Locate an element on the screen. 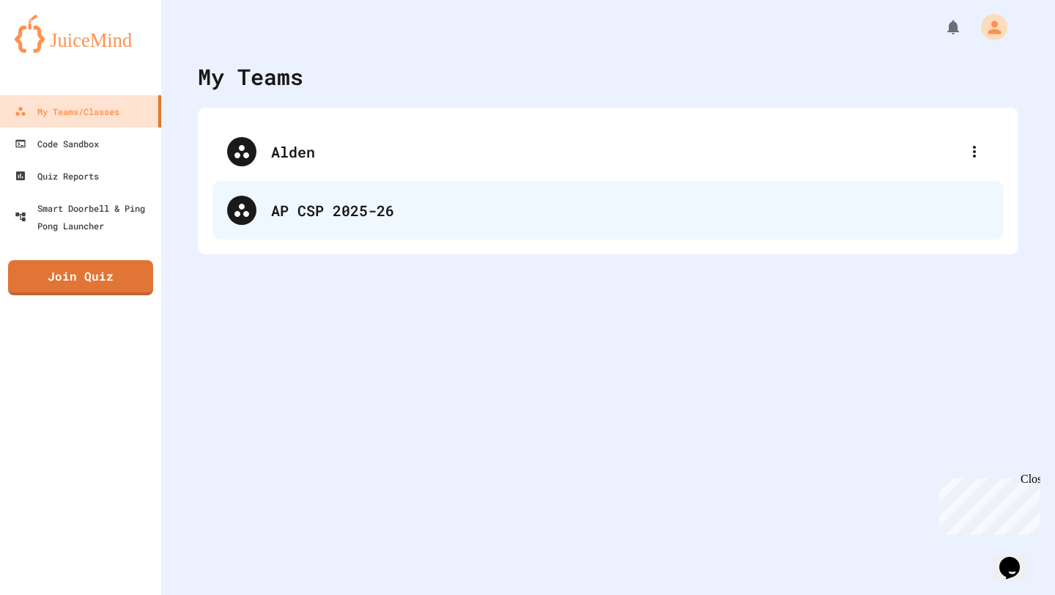 Image resolution: width=1055 pixels, height=595 pixels. div: My Teams is located at coordinates (250, 76).